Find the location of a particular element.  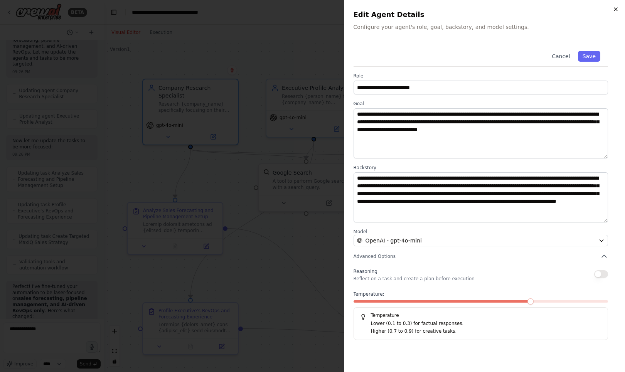

span: OpenAI - gpt-4o-mini is located at coordinates (393, 240).